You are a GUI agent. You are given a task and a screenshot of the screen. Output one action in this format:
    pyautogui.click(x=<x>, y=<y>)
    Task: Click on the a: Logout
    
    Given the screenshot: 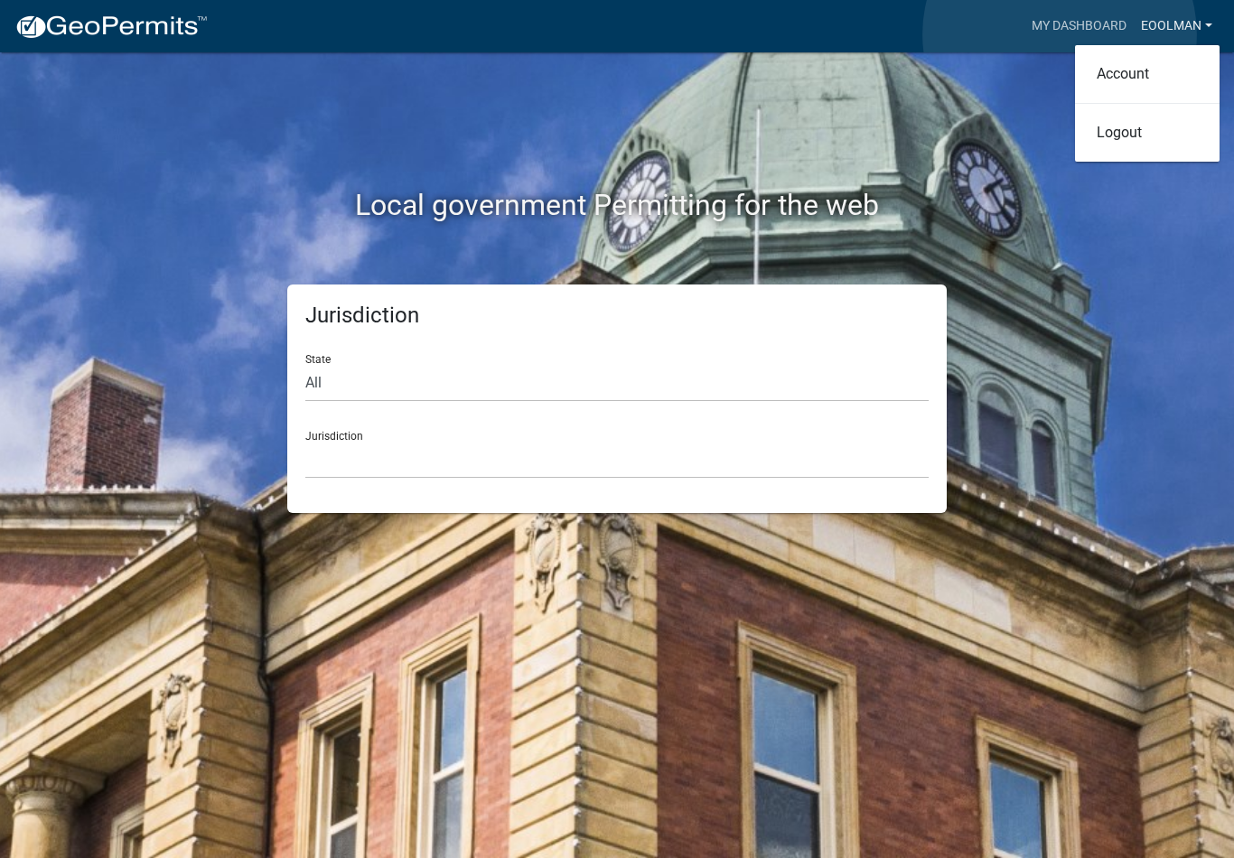 What is the action you would take?
    pyautogui.click(x=1147, y=133)
    